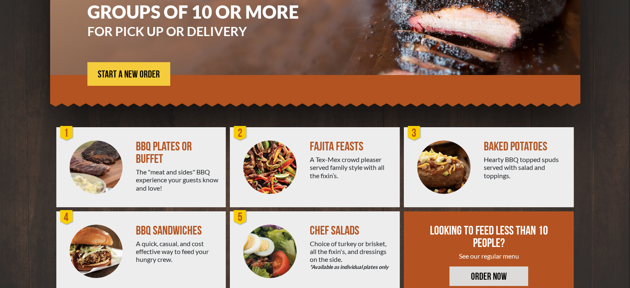 The image size is (630, 288). Describe the element at coordinates (67, 218) in the screenshot. I see `div: 4` at that location.